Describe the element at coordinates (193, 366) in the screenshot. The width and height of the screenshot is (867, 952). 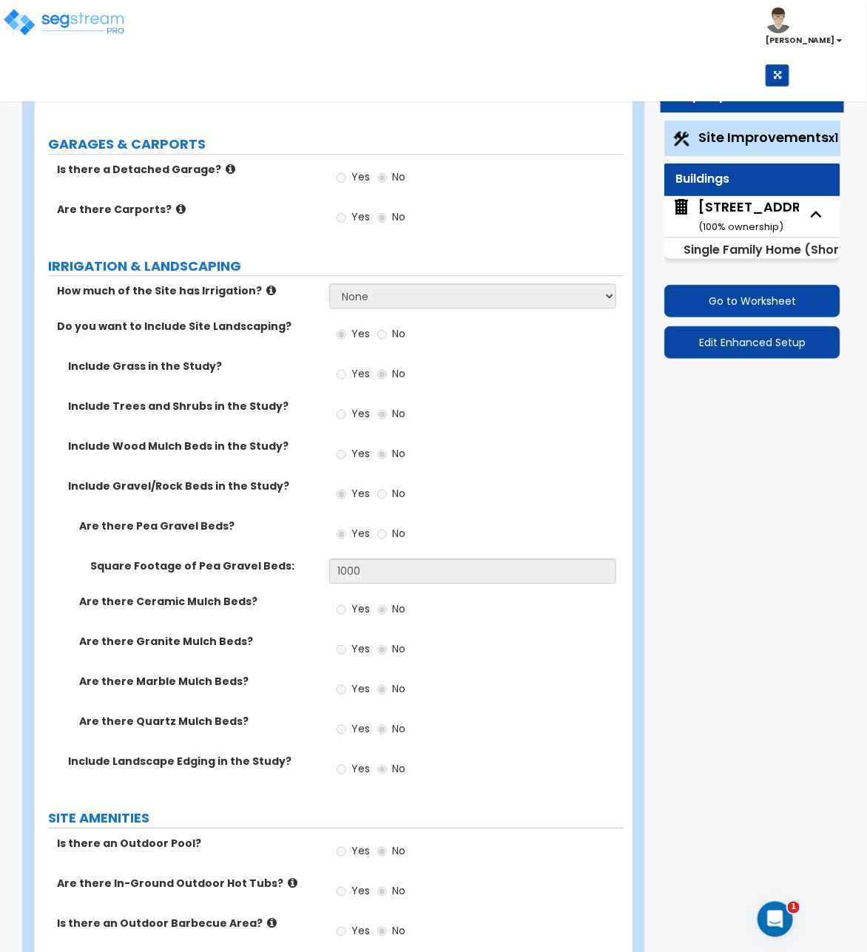
I see `label: Include Grass in the Study?` at that location.